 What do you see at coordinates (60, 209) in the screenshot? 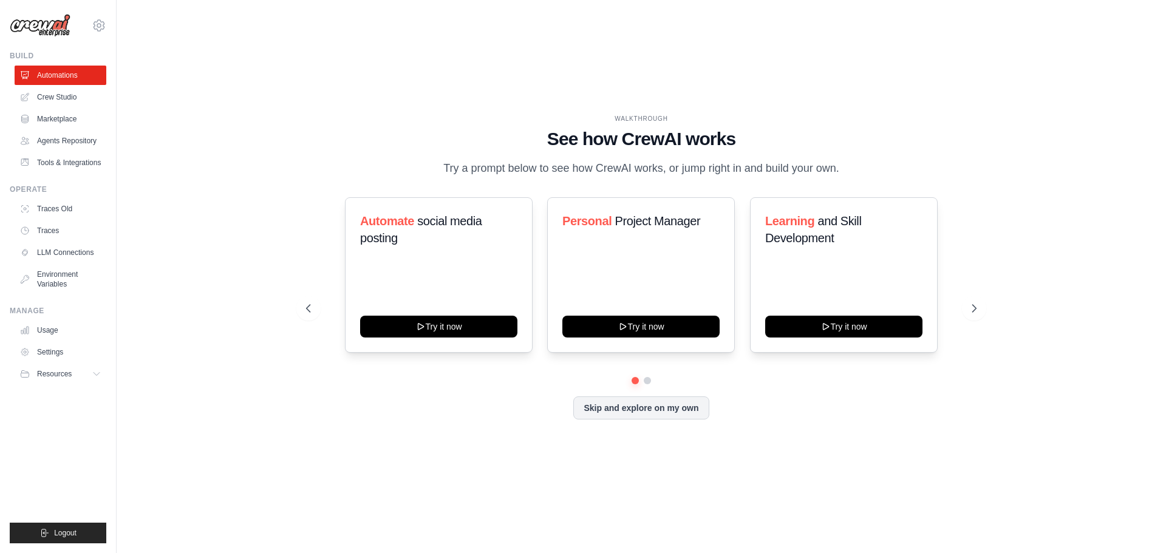
I see `a: Traces Old` at bounding box center [60, 209].